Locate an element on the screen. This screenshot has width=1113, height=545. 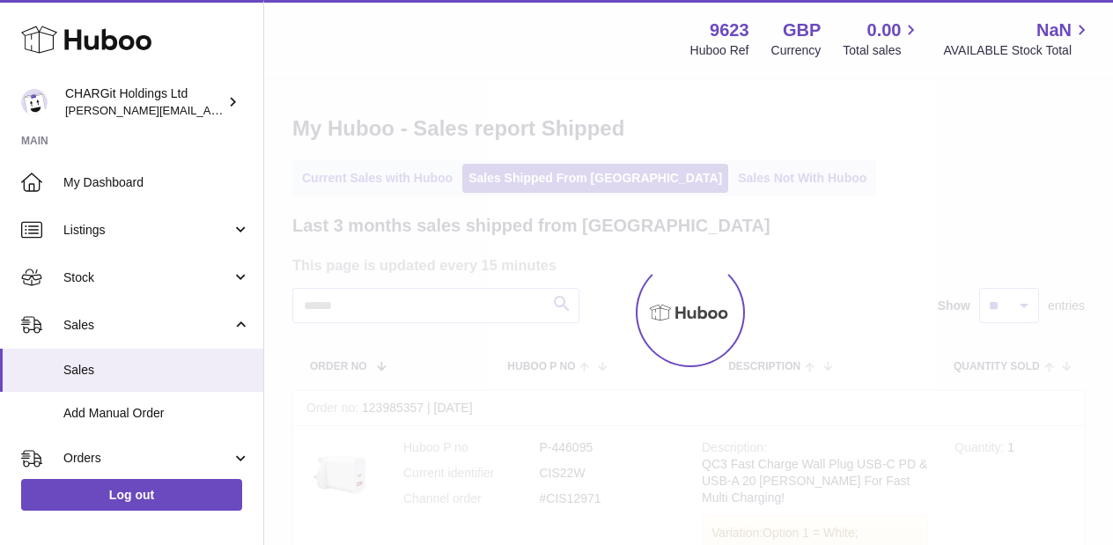
strong: GBP is located at coordinates (802, 30).